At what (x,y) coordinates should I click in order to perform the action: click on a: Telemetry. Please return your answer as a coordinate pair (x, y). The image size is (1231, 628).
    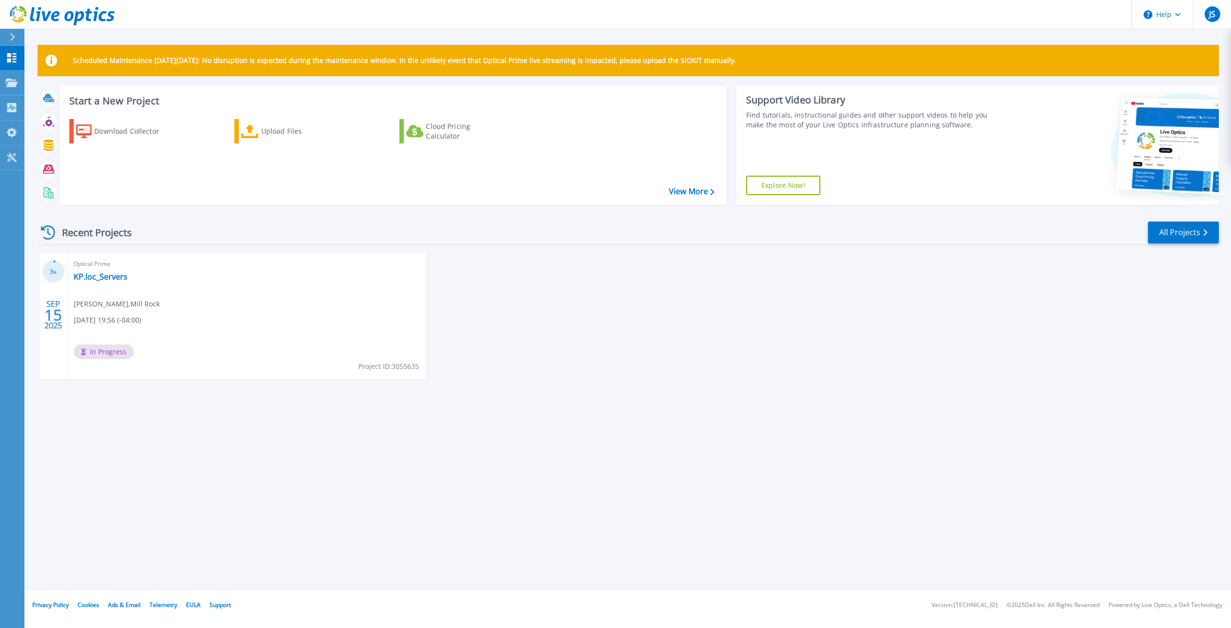
    Looking at the image, I should click on (163, 605).